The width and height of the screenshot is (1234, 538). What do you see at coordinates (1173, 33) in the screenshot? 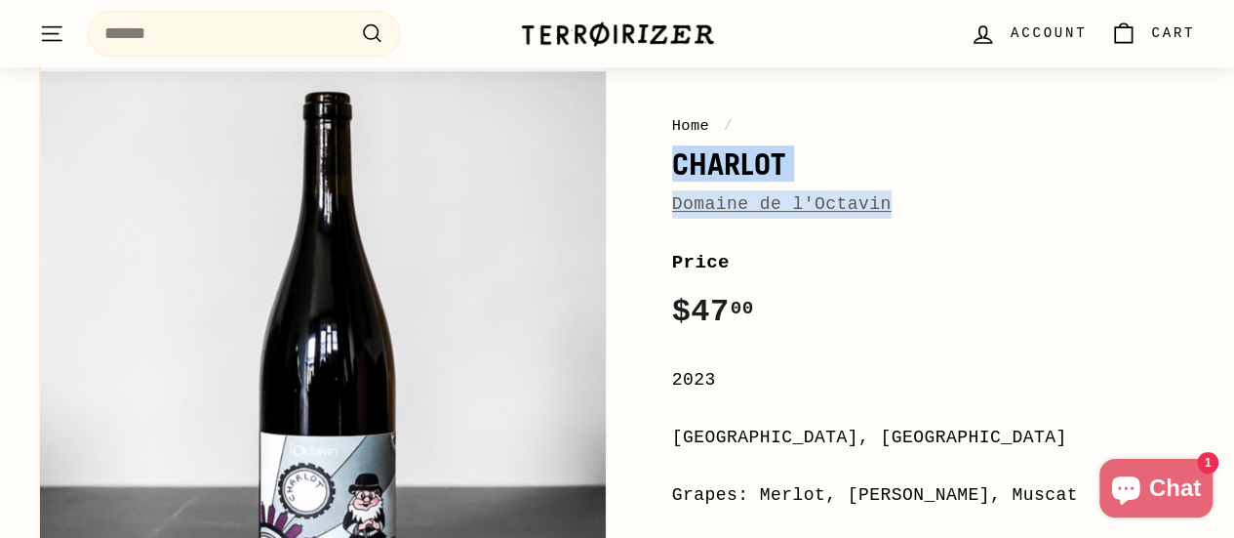
I see `span: Cart` at bounding box center [1173, 33].